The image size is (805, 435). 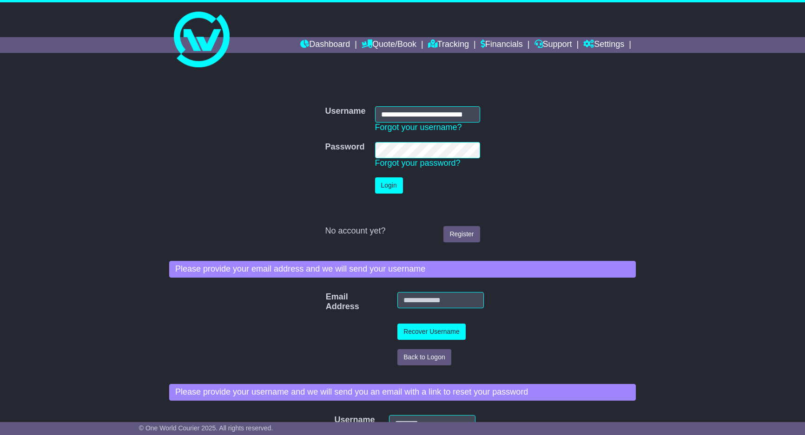 What do you see at coordinates (461, 234) in the screenshot?
I see `a: Register` at bounding box center [461, 234].